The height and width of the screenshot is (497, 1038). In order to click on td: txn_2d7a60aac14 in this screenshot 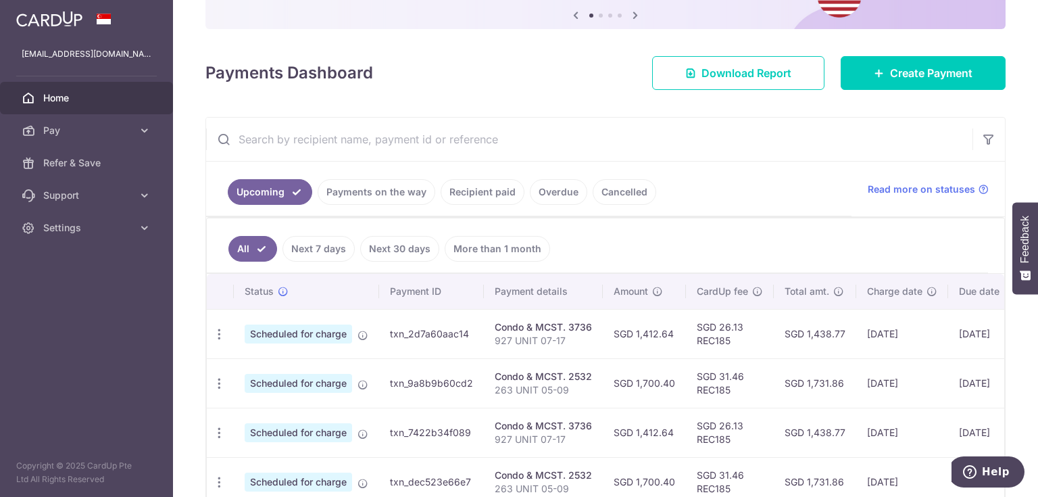, I will do `click(431, 333)`.